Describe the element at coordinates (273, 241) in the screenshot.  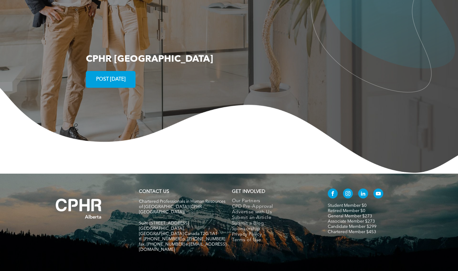
I see `a: Terms of Use` at that location.